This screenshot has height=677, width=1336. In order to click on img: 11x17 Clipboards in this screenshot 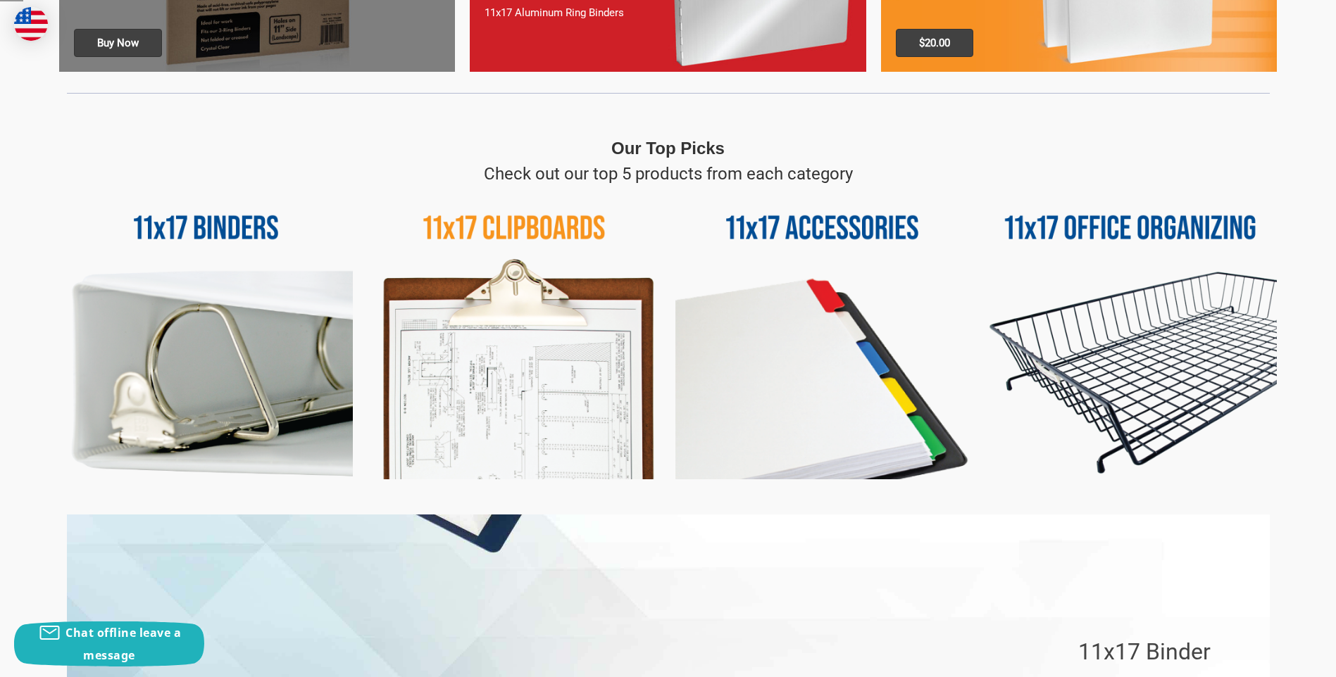, I will do `click(514, 333)`.